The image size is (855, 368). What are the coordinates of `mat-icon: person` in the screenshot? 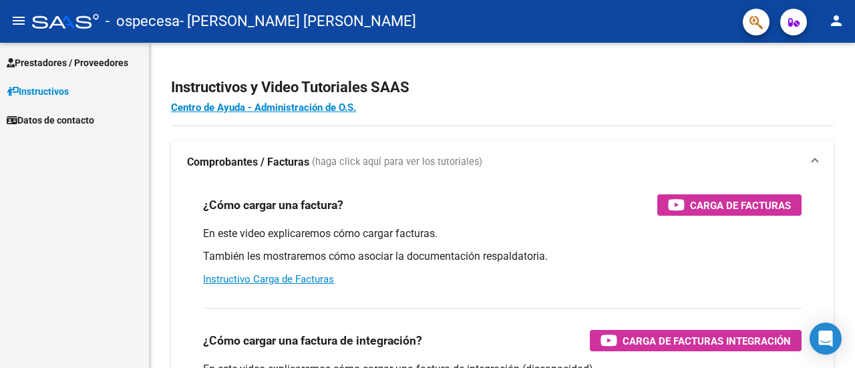 It's located at (836, 21).